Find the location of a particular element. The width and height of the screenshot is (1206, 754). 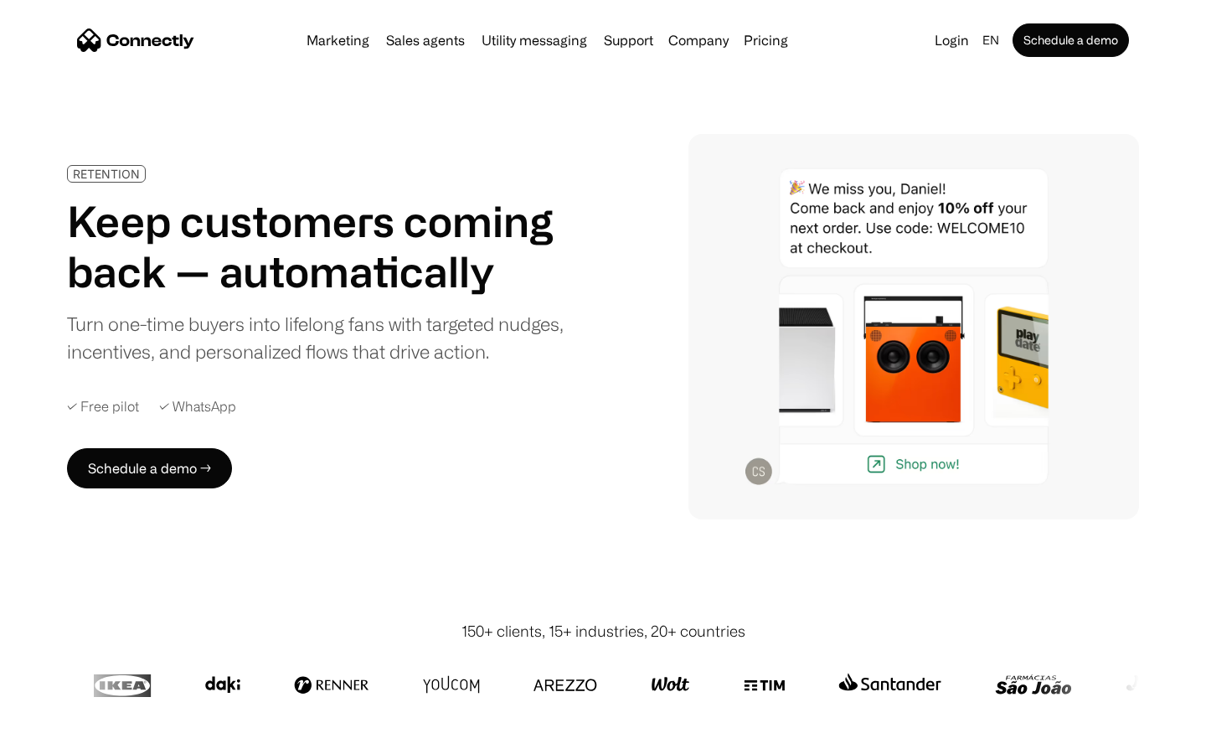

a: Schedule a demo → is located at coordinates (149, 468).